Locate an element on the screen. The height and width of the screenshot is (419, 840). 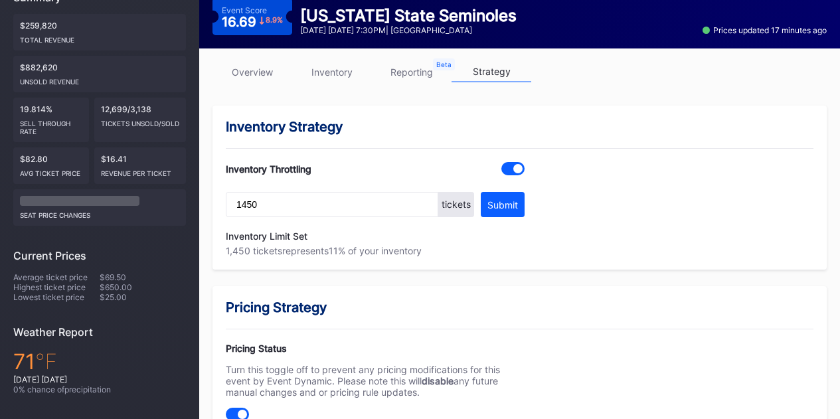
div: $882,620 is located at coordinates (100, 74).